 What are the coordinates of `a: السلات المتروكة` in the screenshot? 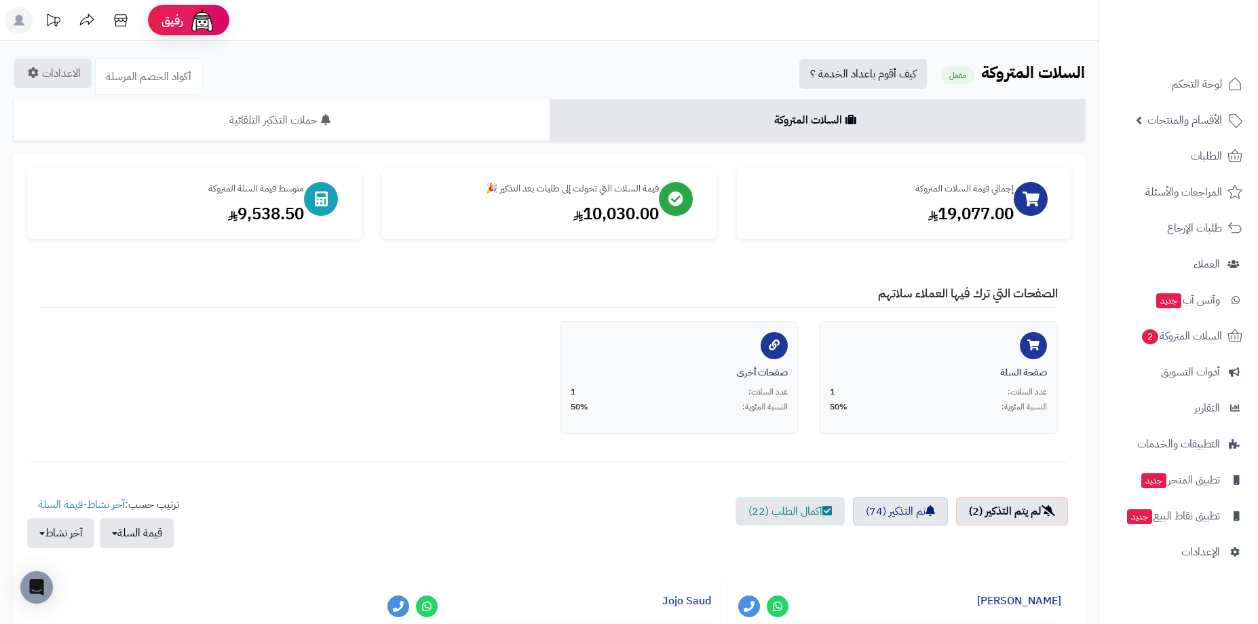 It's located at (818, 120).